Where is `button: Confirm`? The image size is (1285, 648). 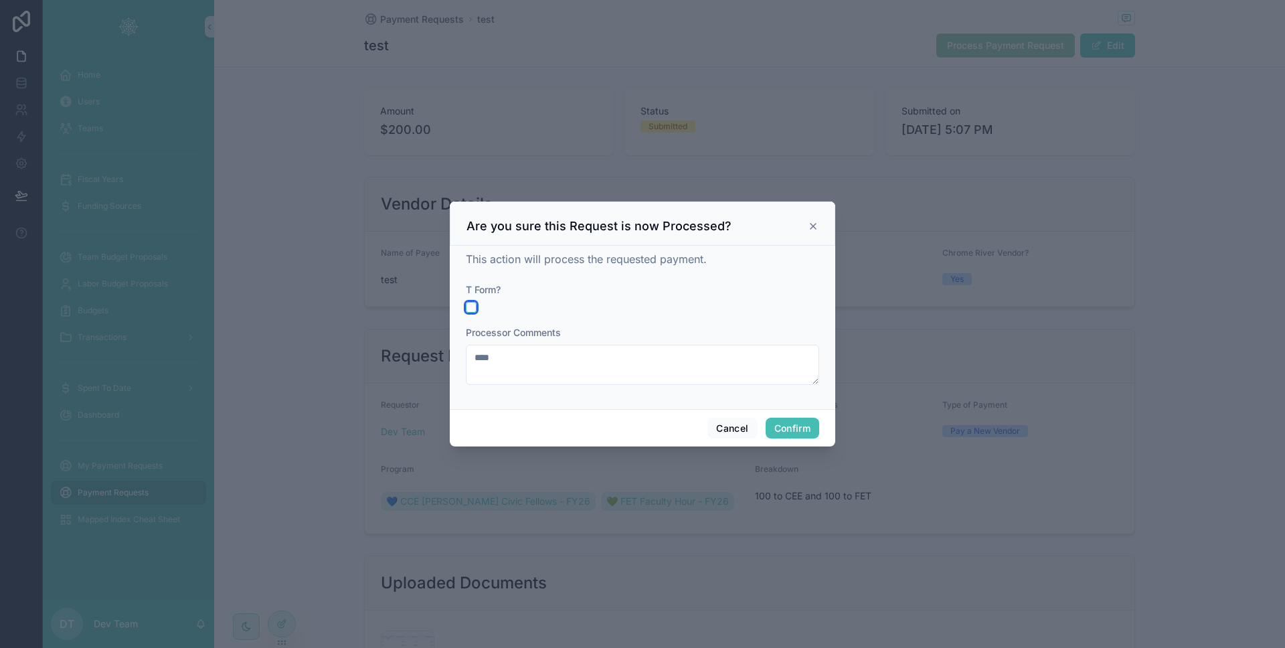
button: Confirm is located at coordinates (793, 428).